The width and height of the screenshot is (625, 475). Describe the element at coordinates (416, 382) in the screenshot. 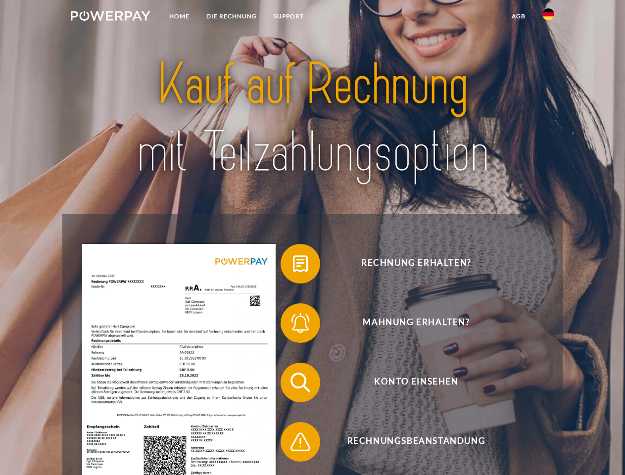

I see `span: Konto einsehen` at that location.